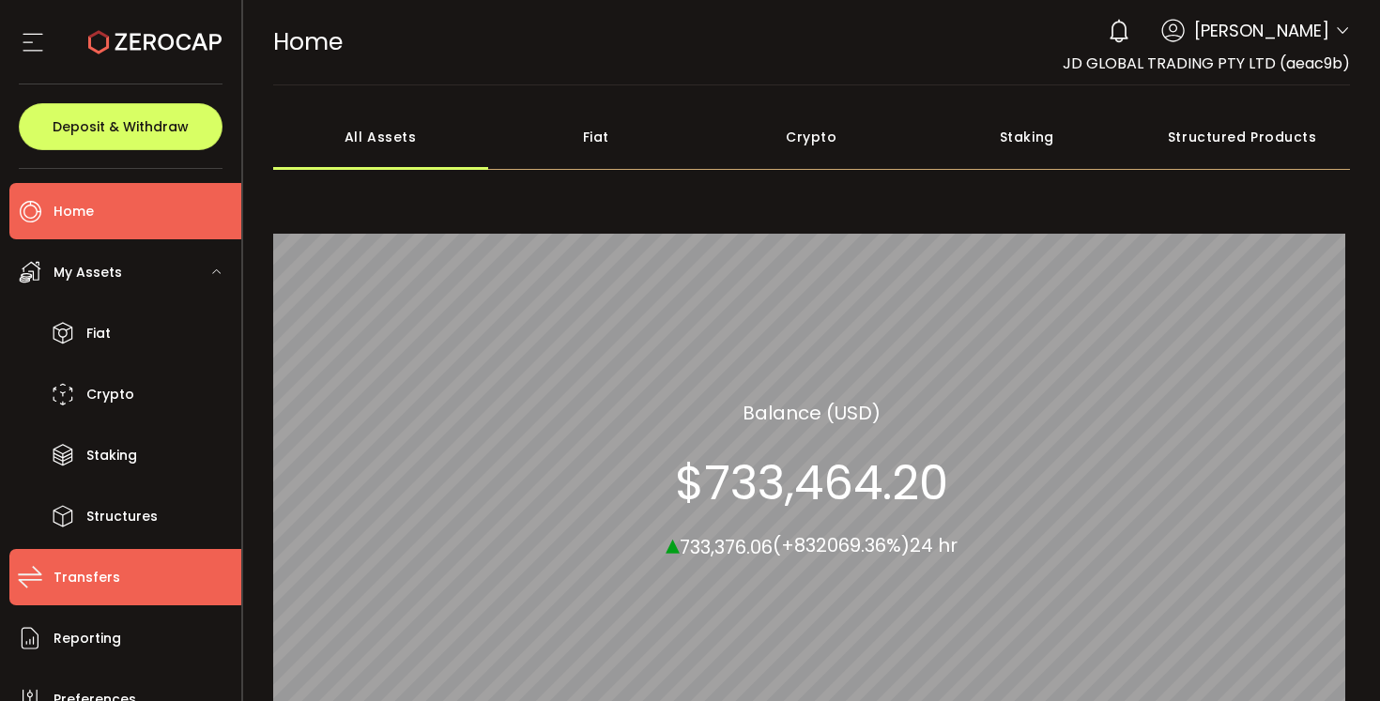 The height and width of the screenshot is (701, 1380). Describe the element at coordinates (841, 546) in the screenshot. I see `span: (+832069.36%)` at that location.